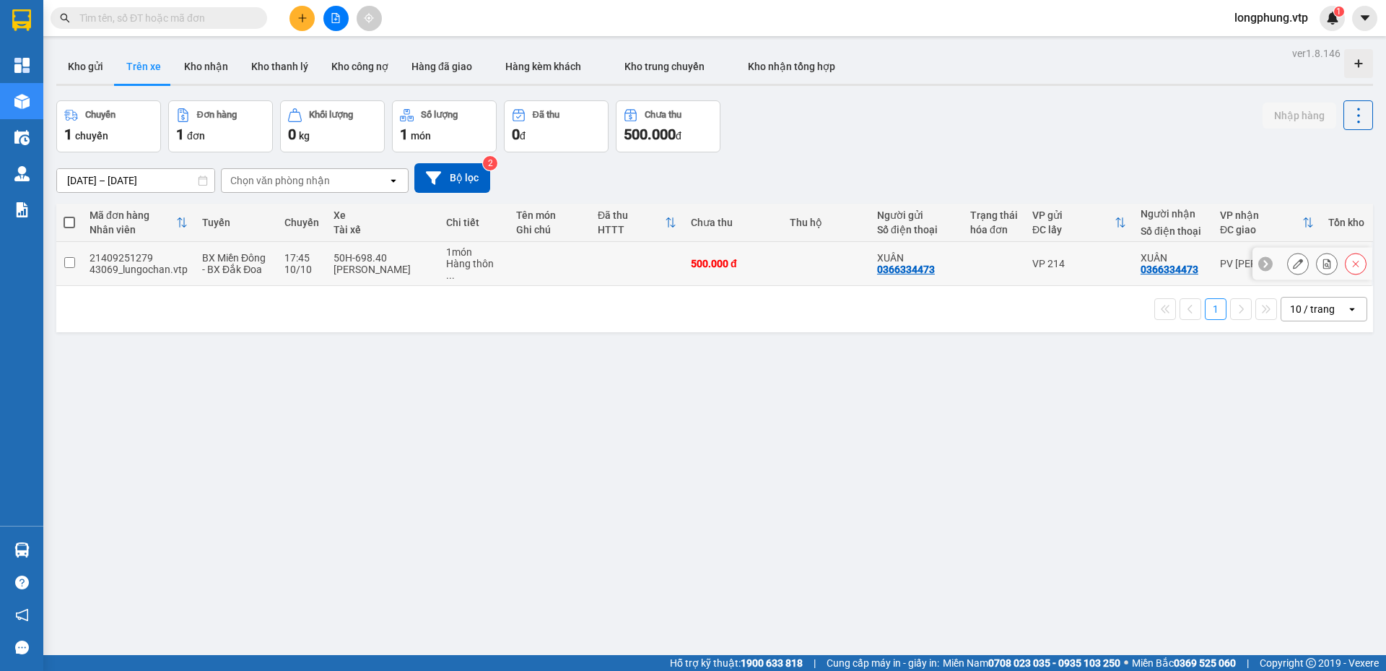 The image size is (1386, 671). What do you see at coordinates (1173, 214) in the screenshot?
I see `div: Người nhận` at bounding box center [1173, 214].